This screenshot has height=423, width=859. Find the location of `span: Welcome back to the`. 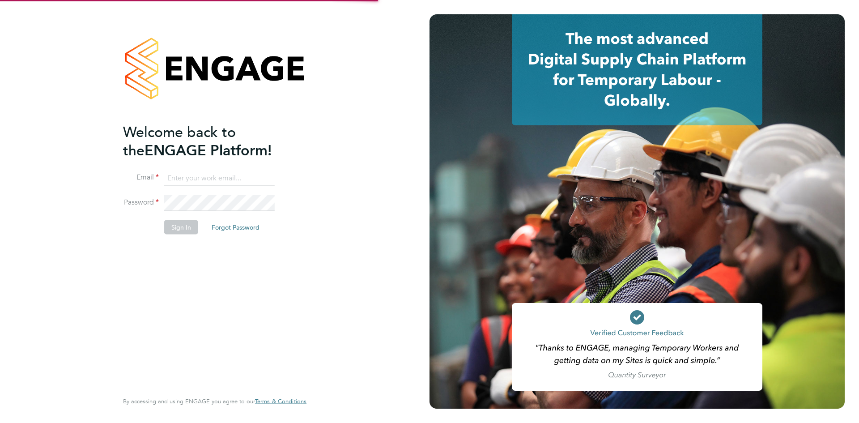

span: Welcome back to the is located at coordinates (179, 141).